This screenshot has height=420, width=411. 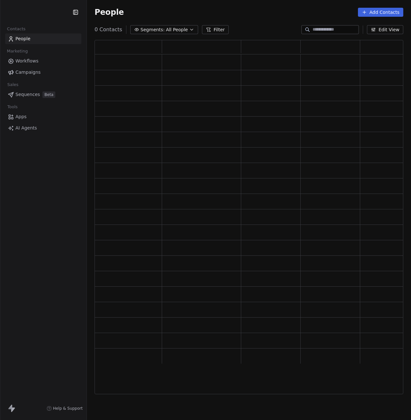 What do you see at coordinates (43, 94) in the screenshot?
I see `a: SequencesBeta` at bounding box center [43, 94].